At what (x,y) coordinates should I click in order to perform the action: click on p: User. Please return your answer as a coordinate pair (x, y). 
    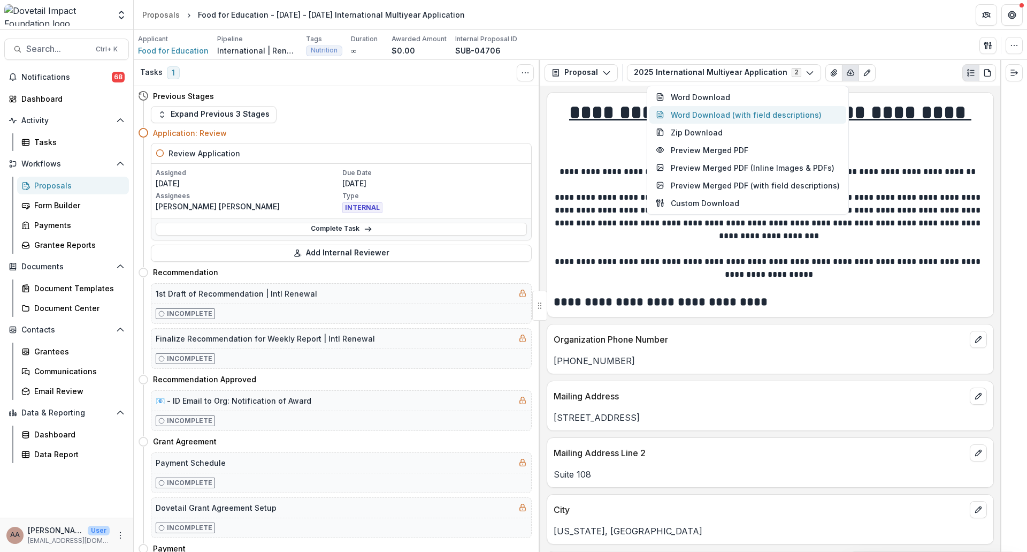
    Looking at the image, I should click on (98, 530).